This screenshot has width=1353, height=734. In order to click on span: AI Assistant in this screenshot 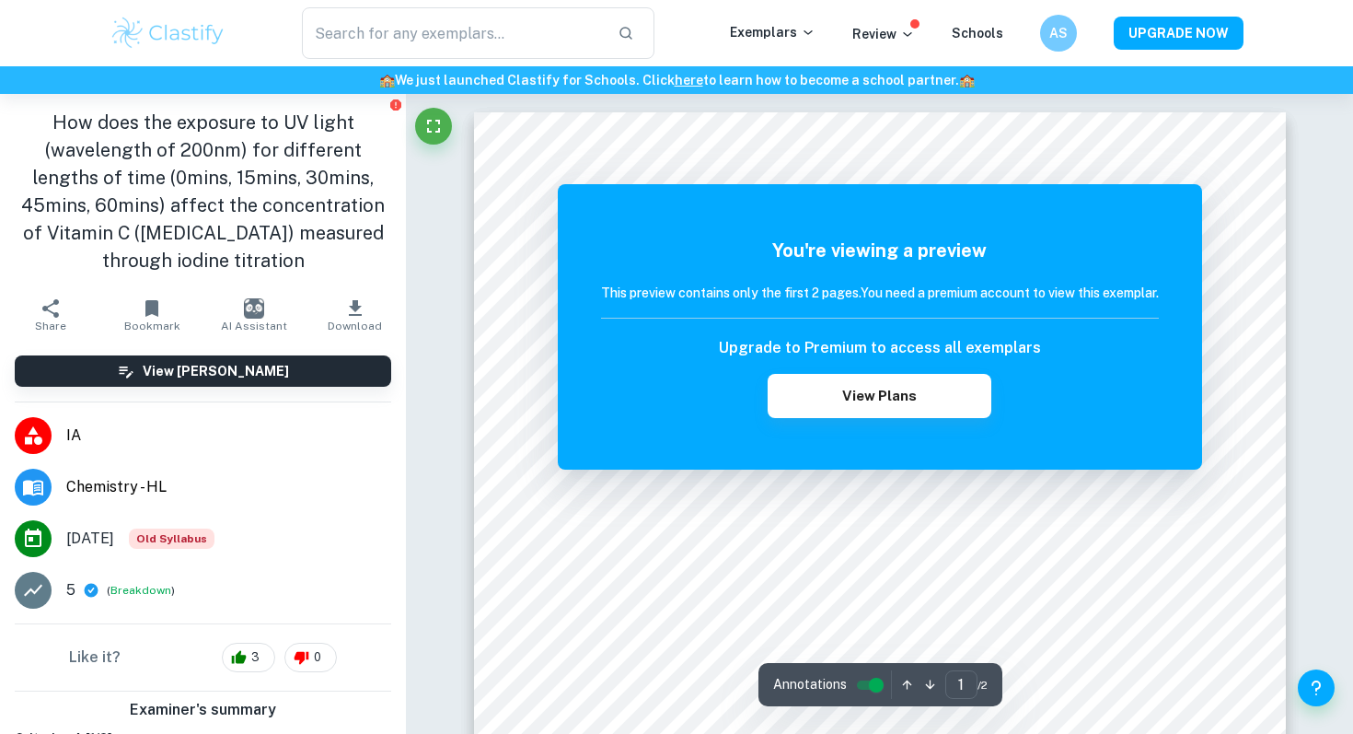, I will do `click(254, 326)`.